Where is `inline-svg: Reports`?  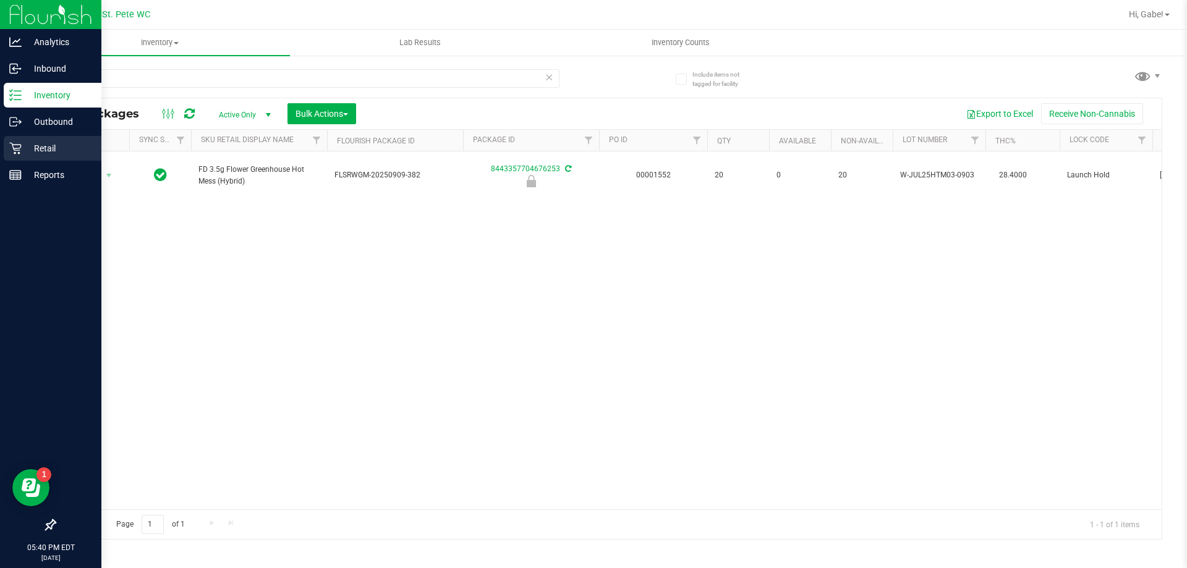
inline-svg: Reports is located at coordinates (15, 175).